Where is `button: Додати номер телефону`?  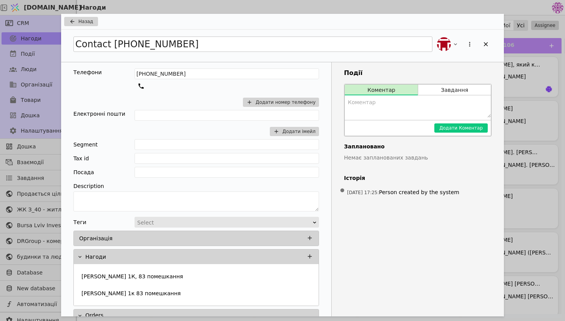 button: Додати номер телефону is located at coordinates (281, 102).